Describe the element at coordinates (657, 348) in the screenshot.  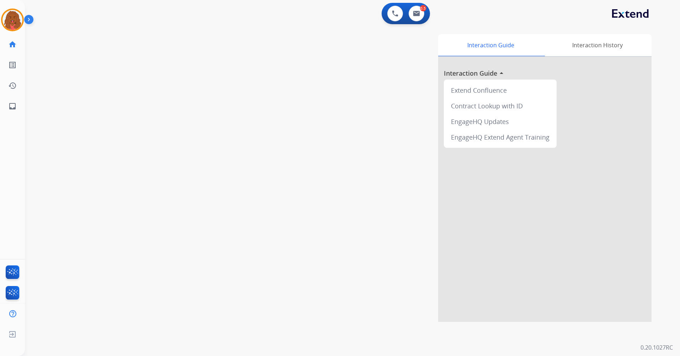
I see `p: 0.20.1027RC` at that location.